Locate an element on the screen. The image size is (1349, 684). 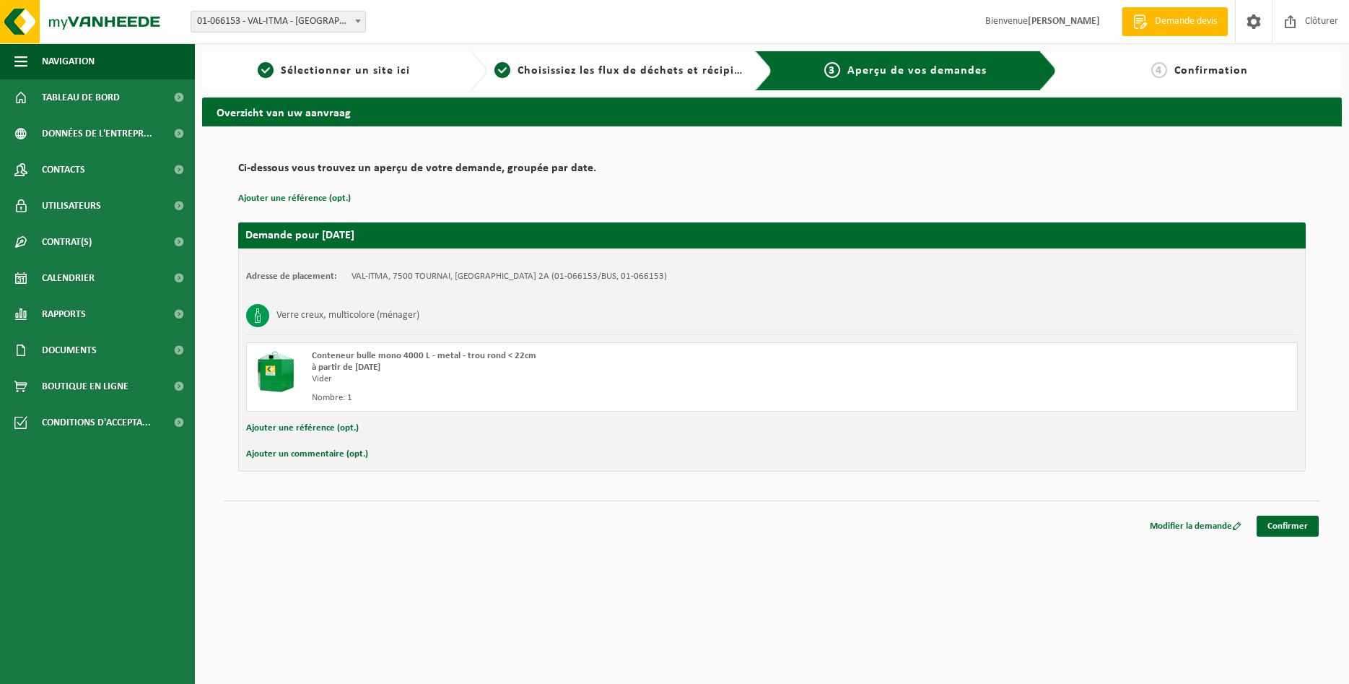
img: CR-BU-1C-4000-MET-03.png is located at coordinates (276, 372).